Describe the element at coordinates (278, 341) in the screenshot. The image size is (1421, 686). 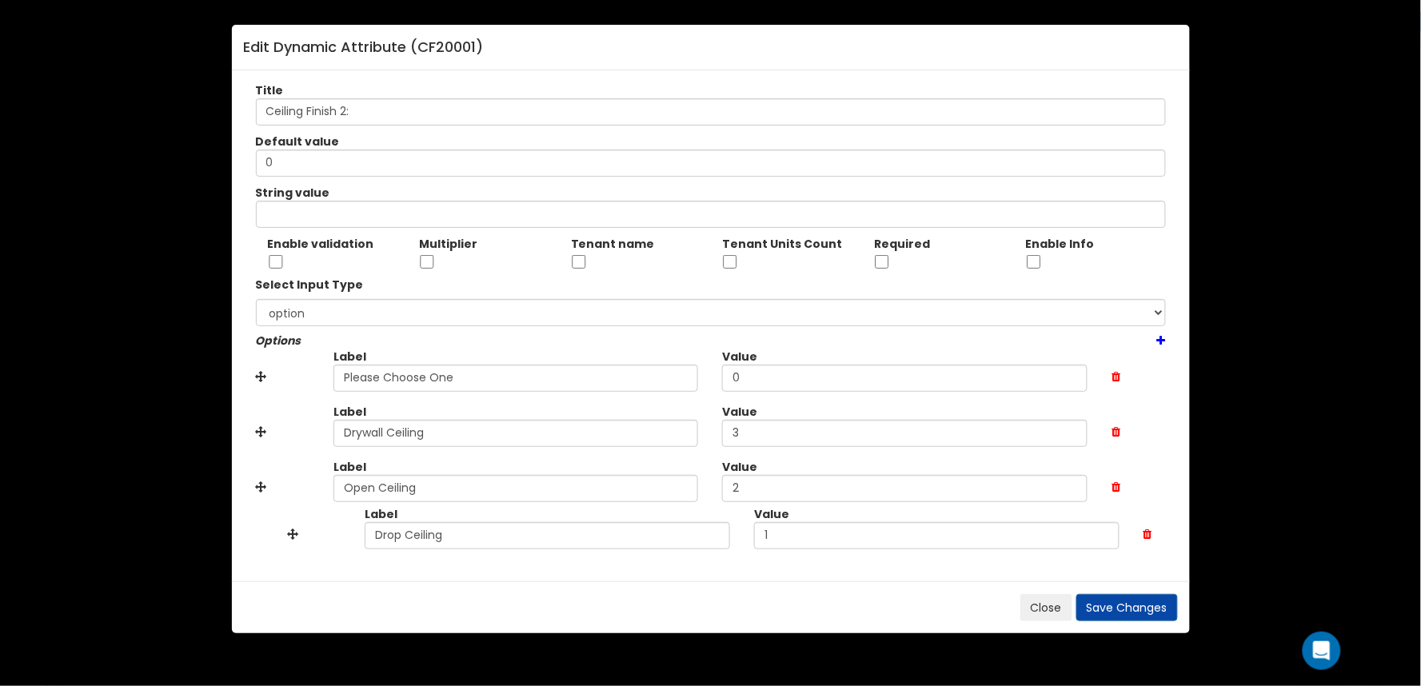
I see `i: Options` at that location.